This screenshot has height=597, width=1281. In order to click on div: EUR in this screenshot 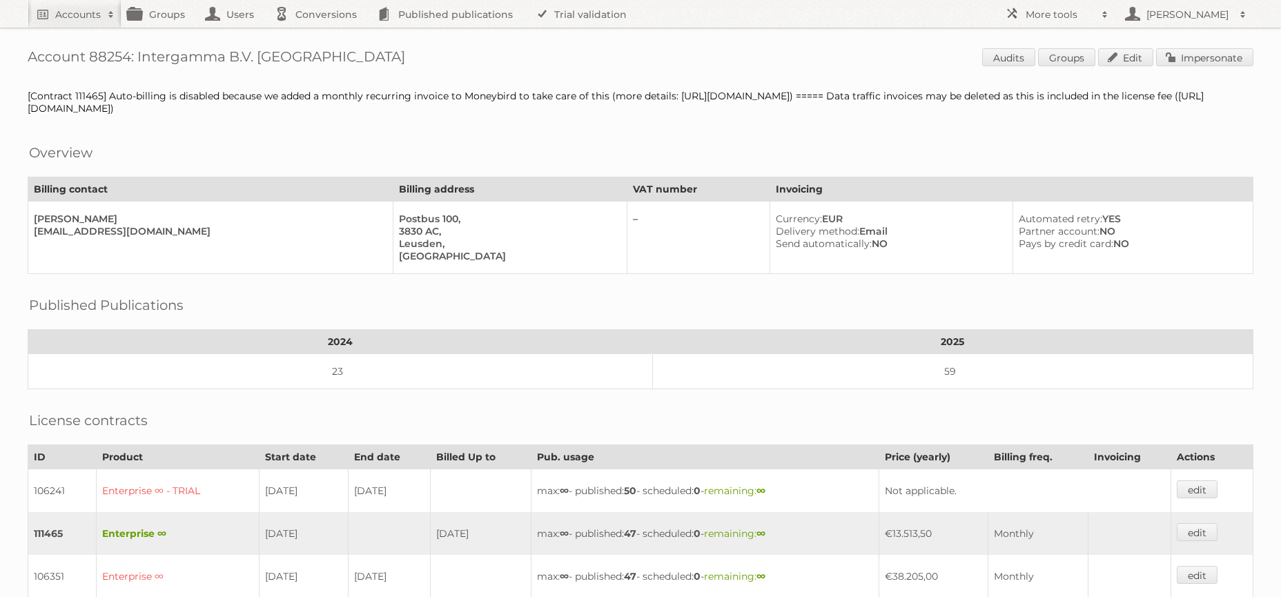, I will do `click(888, 219)`.